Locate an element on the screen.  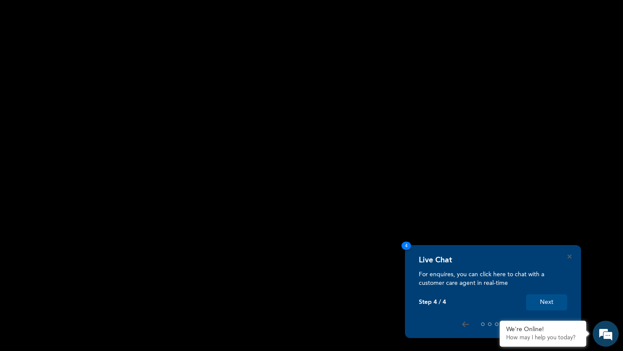
p: For enquires, you can click here to chat with a customer care agent in real-time is located at coordinates (493, 279).